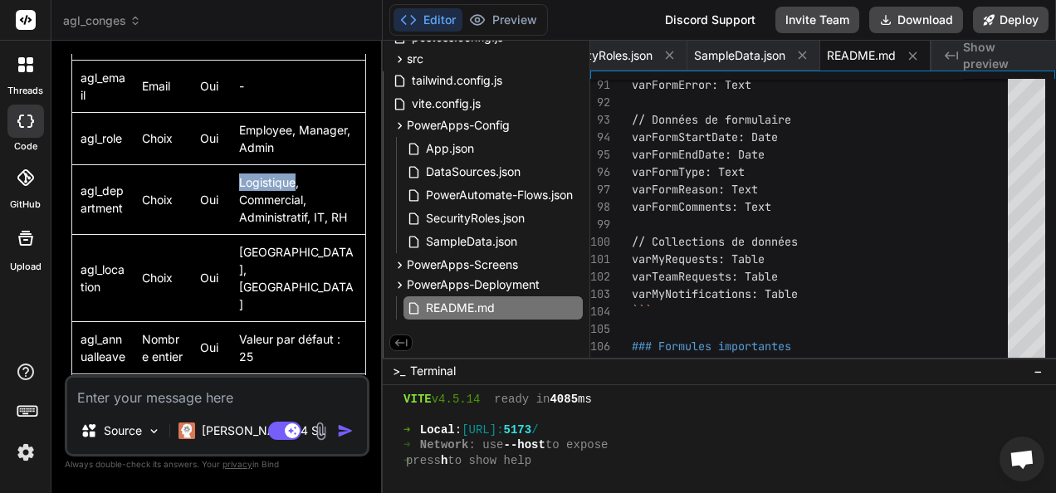 This screenshot has width=1056, height=493. What do you see at coordinates (698, 154) in the screenshot?
I see `span: varFormEndDate: Date` at bounding box center [698, 154].